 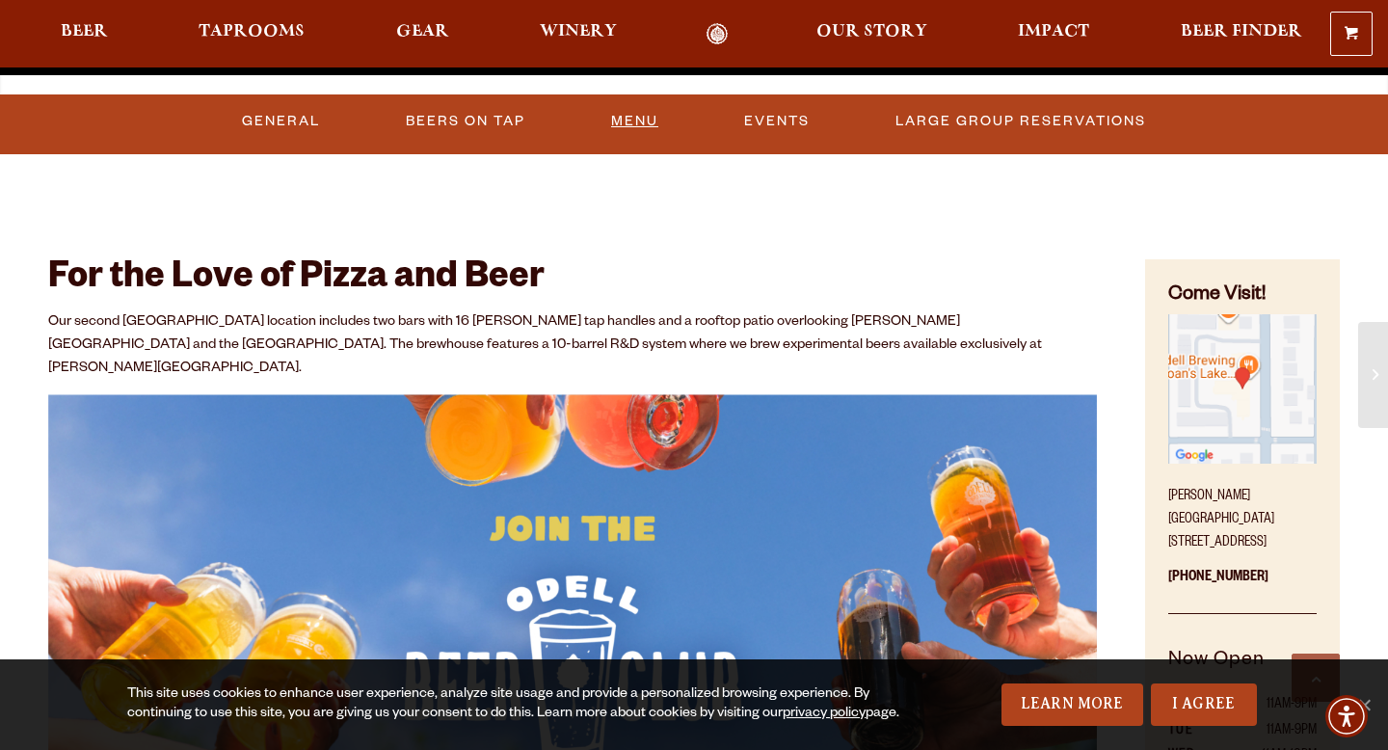 What do you see at coordinates (465, 121) in the screenshot?
I see `a: Beers On Tap` at bounding box center [465, 121].